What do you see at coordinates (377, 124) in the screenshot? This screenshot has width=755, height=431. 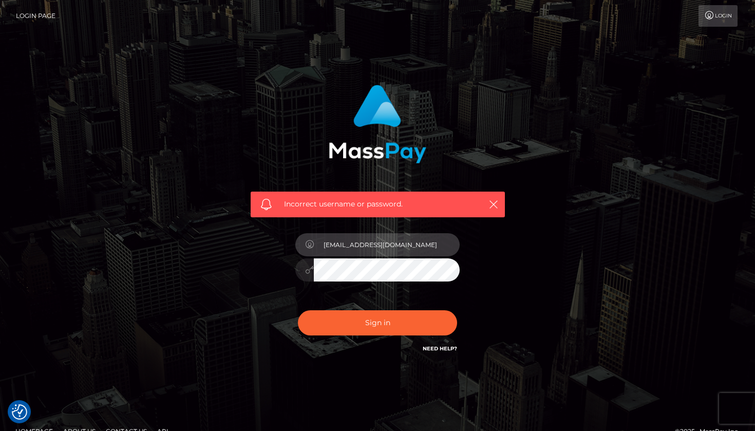 I see `img: MassPay Login` at bounding box center [377, 124].